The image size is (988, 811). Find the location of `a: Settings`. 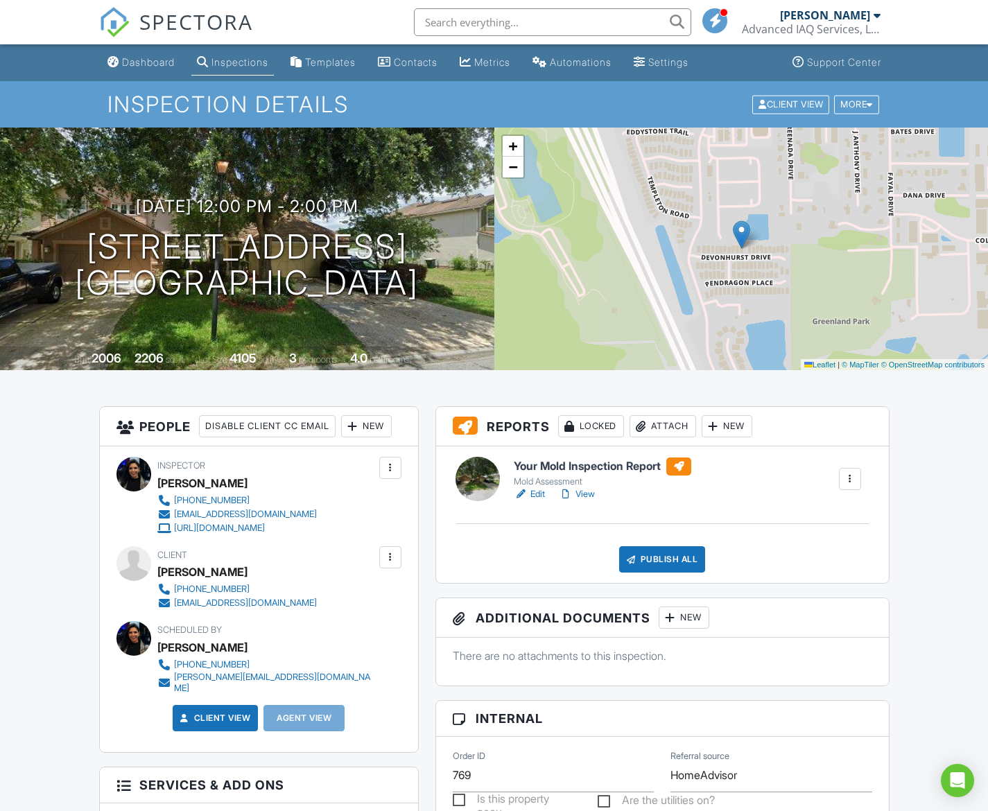

a: Settings is located at coordinates (661, 62).